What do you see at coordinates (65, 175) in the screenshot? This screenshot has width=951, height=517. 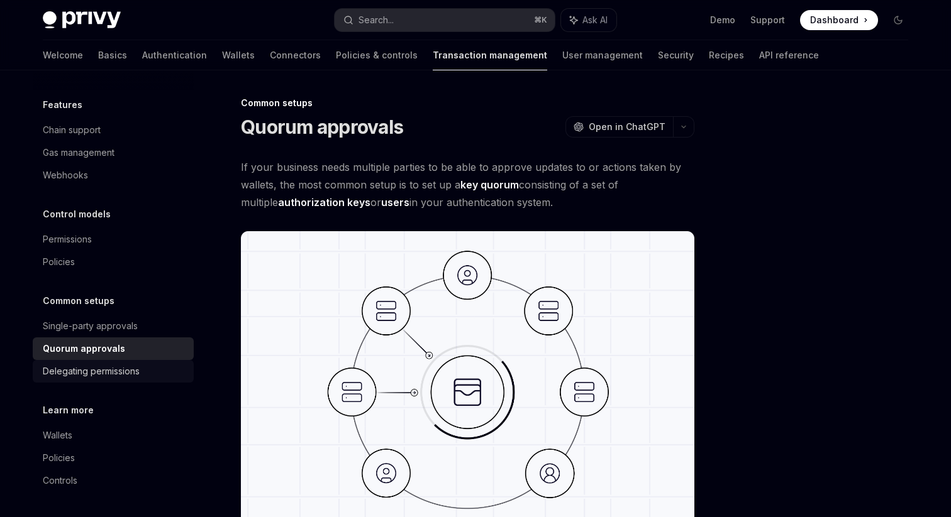 I see `div: Webhooks` at bounding box center [65, 175].